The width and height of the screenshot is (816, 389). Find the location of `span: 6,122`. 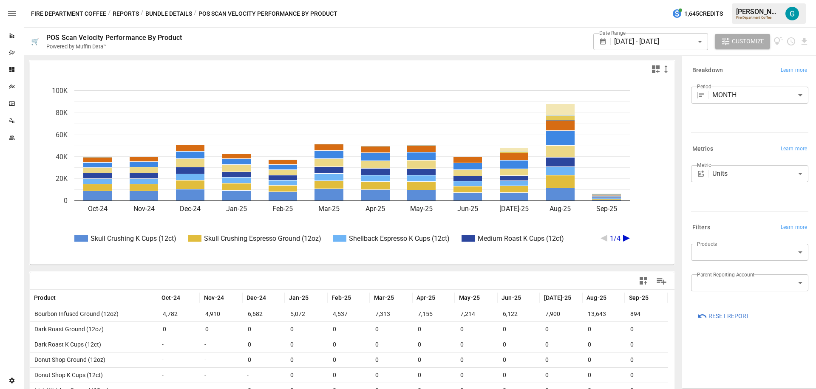

span: 6,122 is located at coordinates (519, 314).